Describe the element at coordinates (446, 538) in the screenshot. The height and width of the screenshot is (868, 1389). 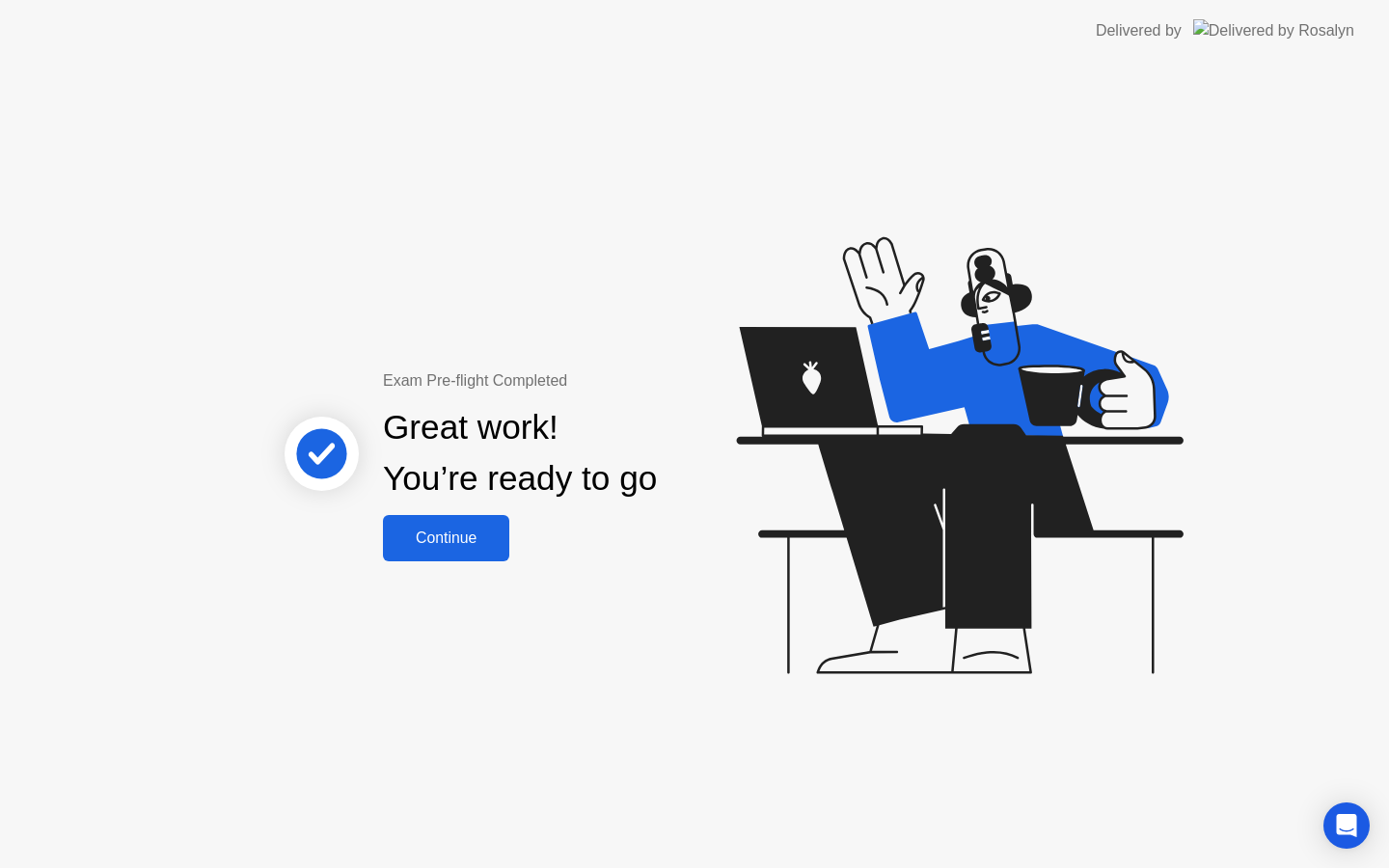
I see `div: Continue` at that location.